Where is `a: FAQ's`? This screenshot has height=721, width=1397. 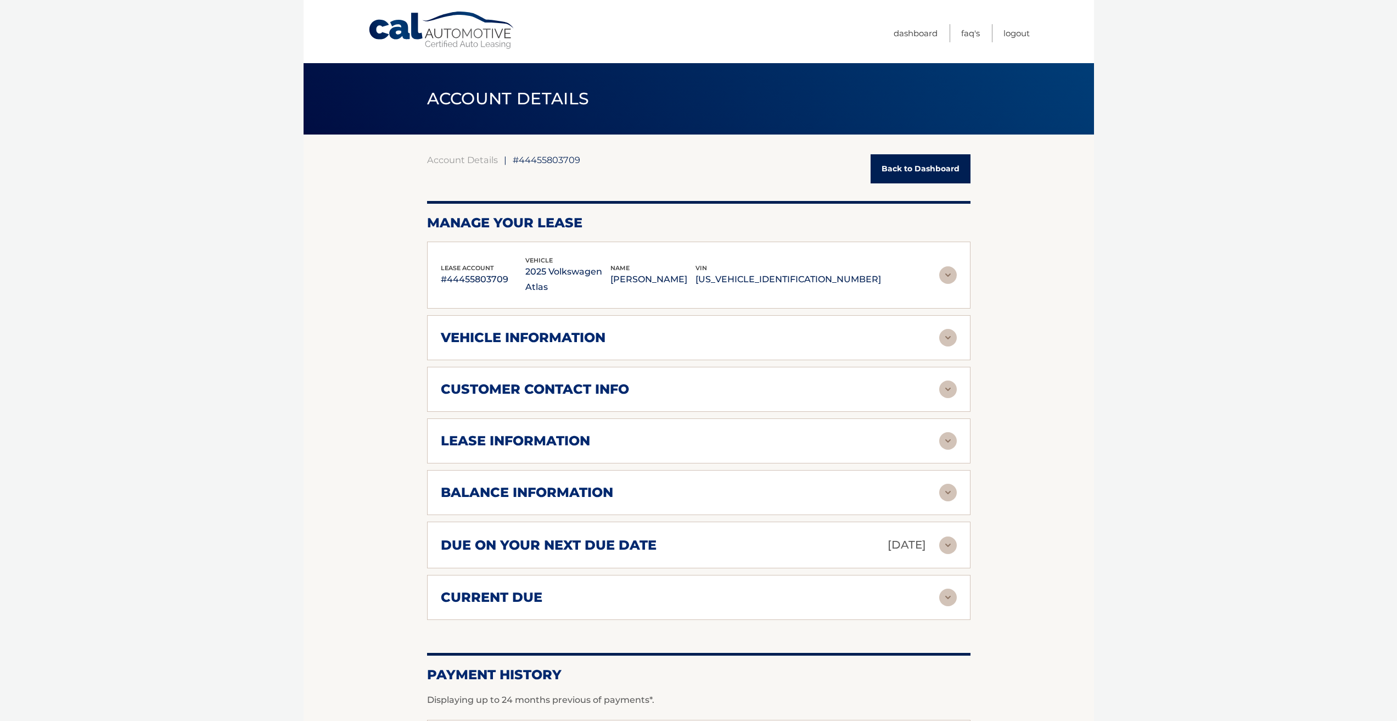 a: FAQ's is located at coordinates (970, 33).